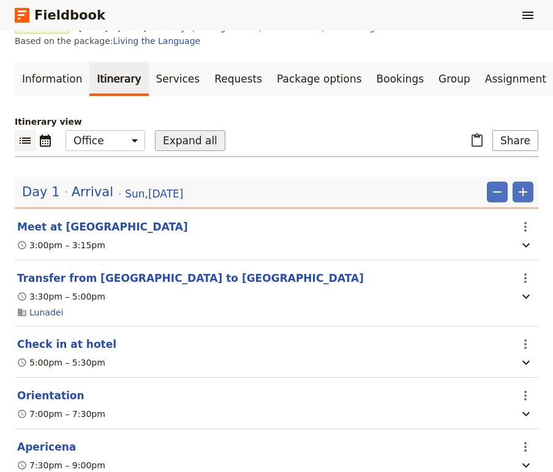 The image size is (553, 472). I want to click on button: Edit day information, so click(102, 192).